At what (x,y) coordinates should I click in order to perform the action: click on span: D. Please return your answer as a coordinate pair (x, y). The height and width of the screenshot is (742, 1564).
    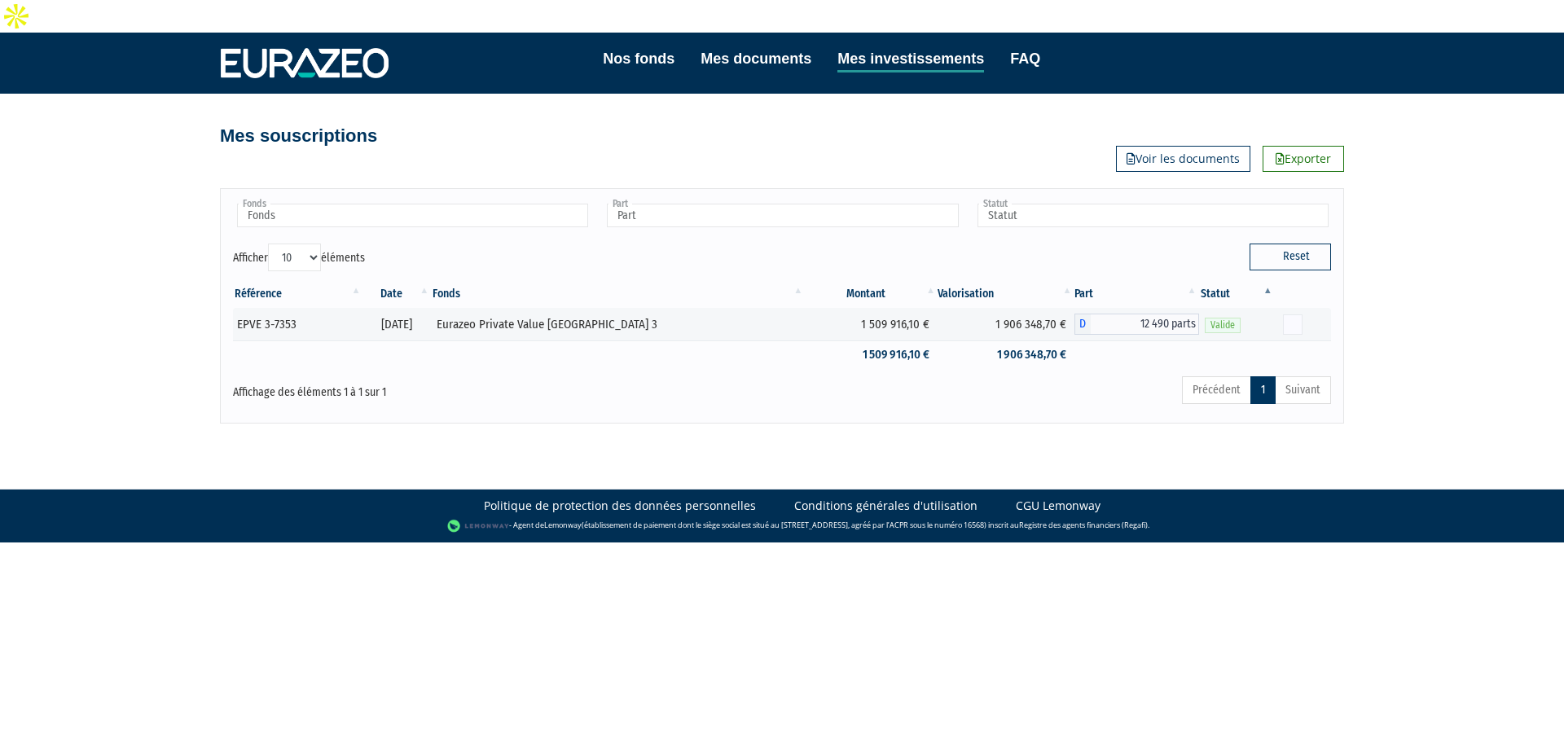
    Looking at the image, I should click on (1083, 324).